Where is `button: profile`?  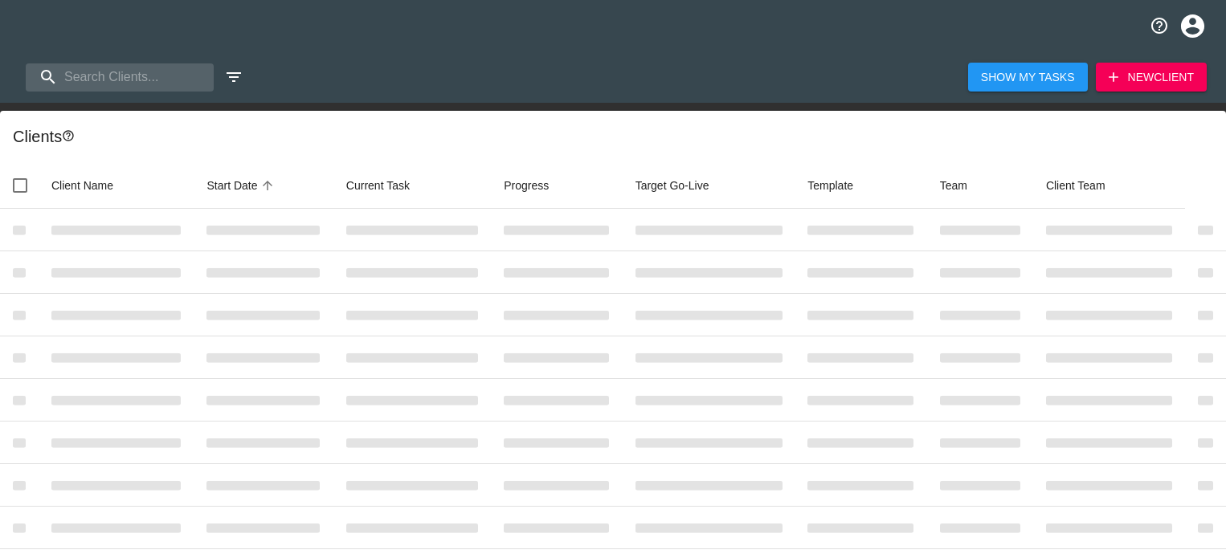 button: profile is located at coordinates (1192, 26).